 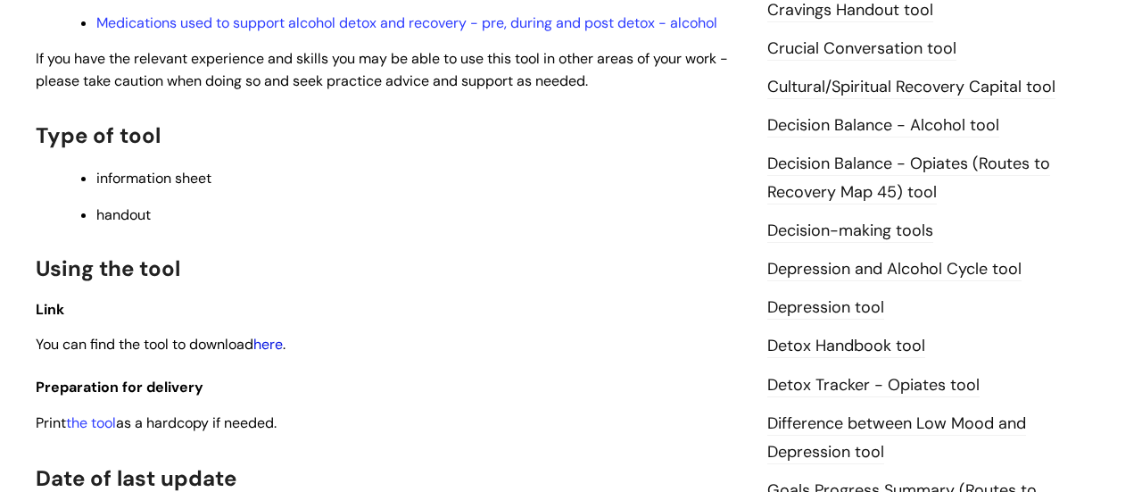 I want to click on span: handout, so click(x=123, y=214).